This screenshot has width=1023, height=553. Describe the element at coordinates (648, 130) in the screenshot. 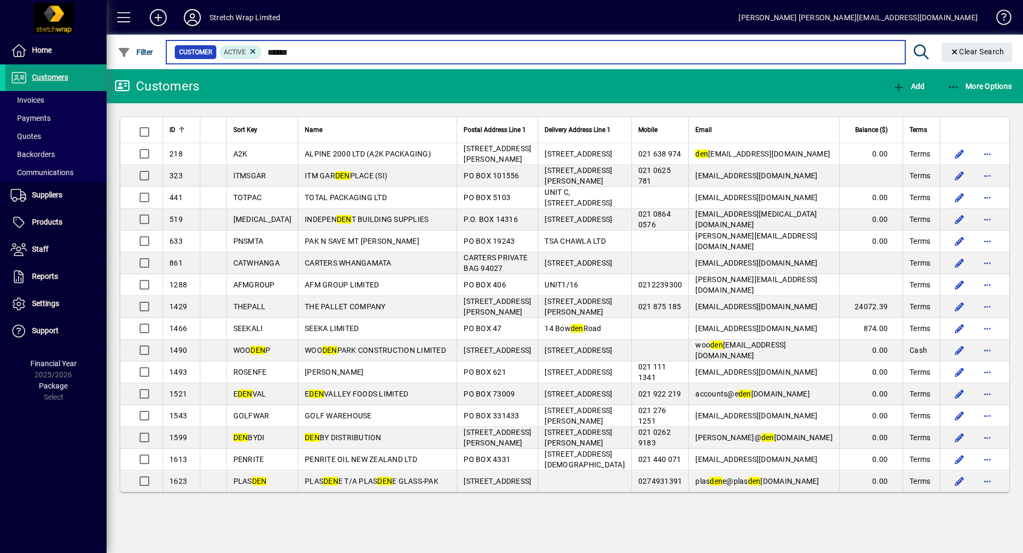

I see `span: Mobile` at that location.